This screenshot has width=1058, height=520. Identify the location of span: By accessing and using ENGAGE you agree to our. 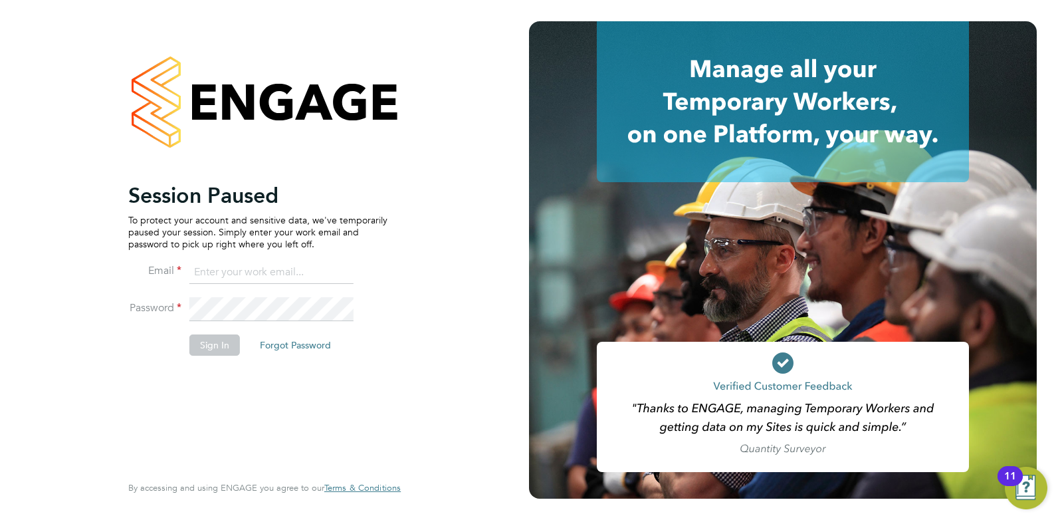
(264, 487).